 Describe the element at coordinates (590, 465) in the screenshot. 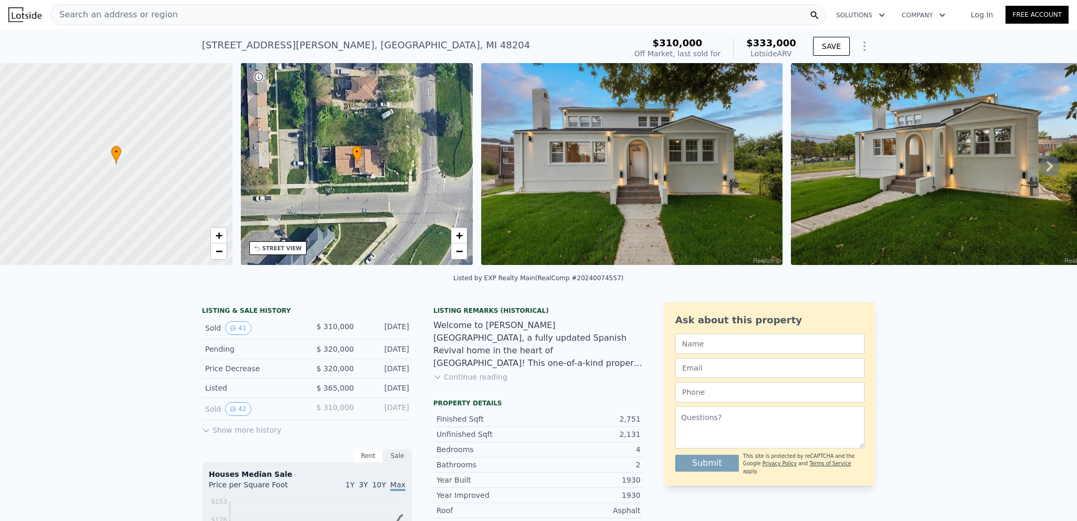

I see `div: 2` at that location.